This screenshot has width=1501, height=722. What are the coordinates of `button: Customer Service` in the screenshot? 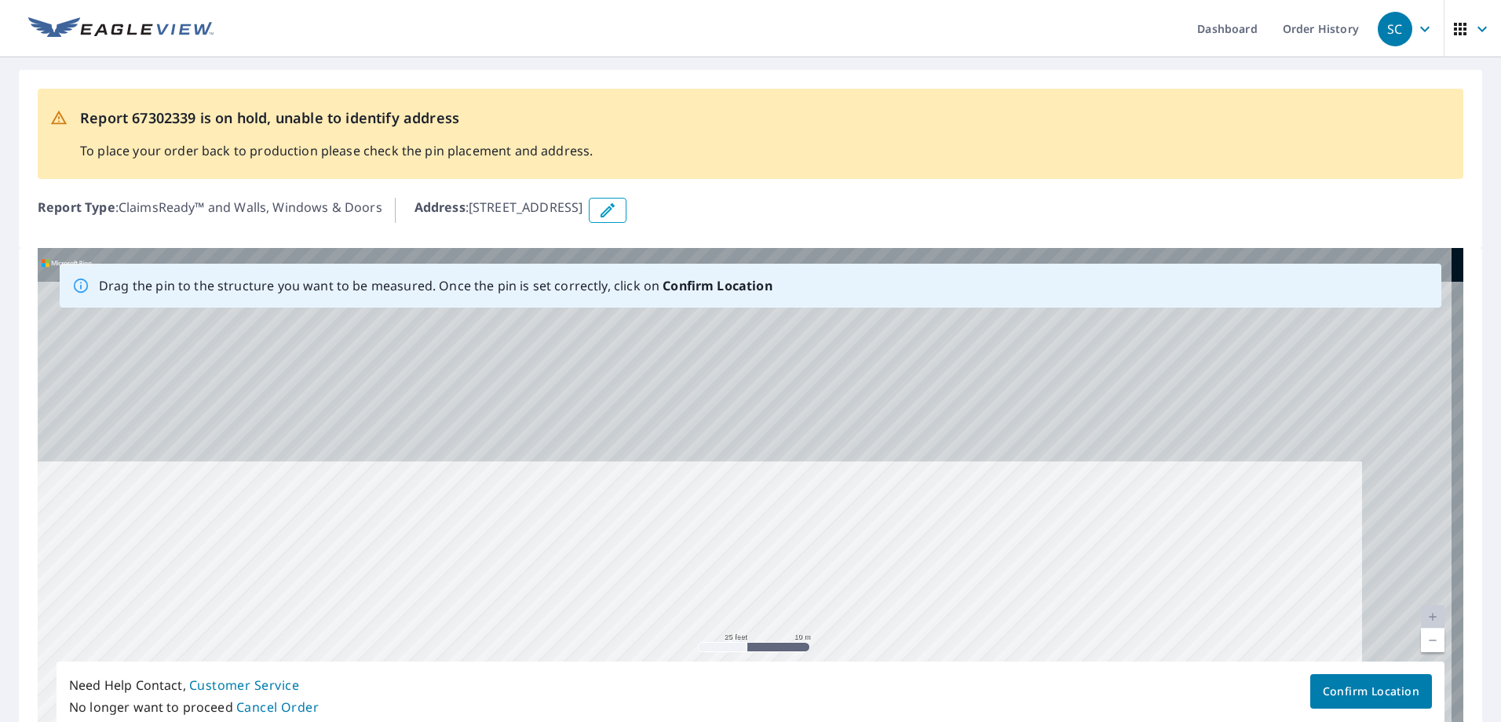 It's located at (244, 685).